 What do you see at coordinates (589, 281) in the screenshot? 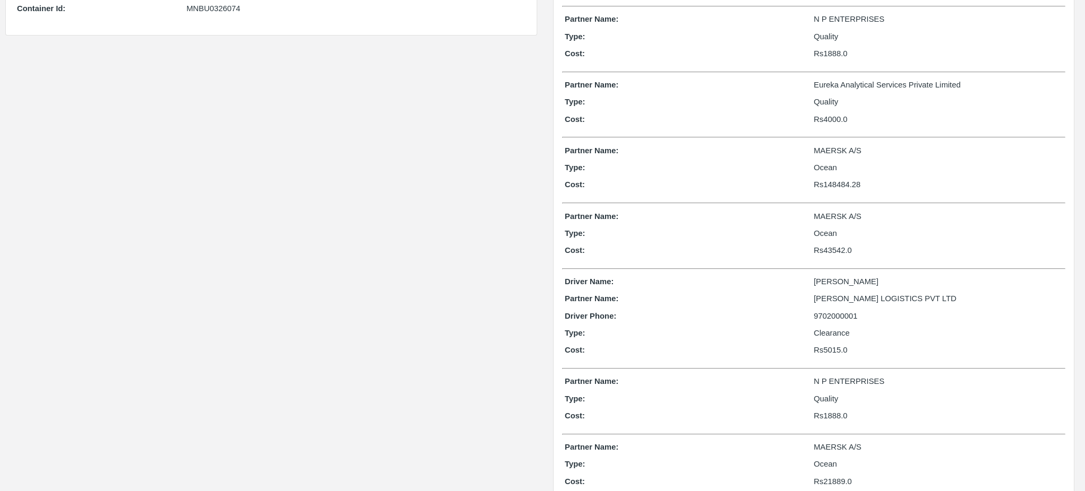
I see `b: Driver Name:` at bounding box center [589, 281].